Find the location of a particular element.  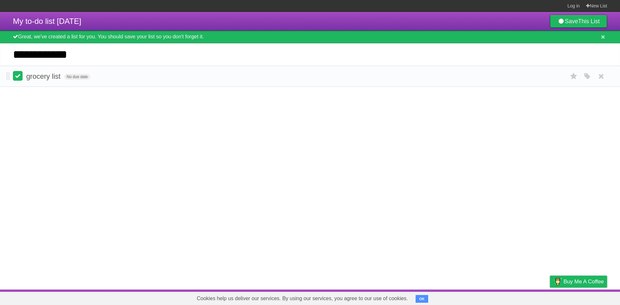

span: Cookies help us deliver our services. By using our services, you agree to our use of cookies. is located at coordinates (302, 299).